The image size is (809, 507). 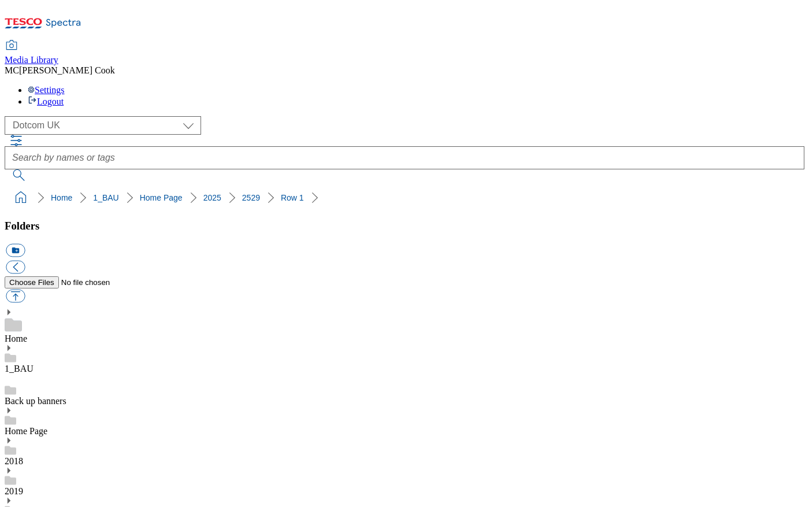 I want to click on a: Settings, so click(x=46, y=90).